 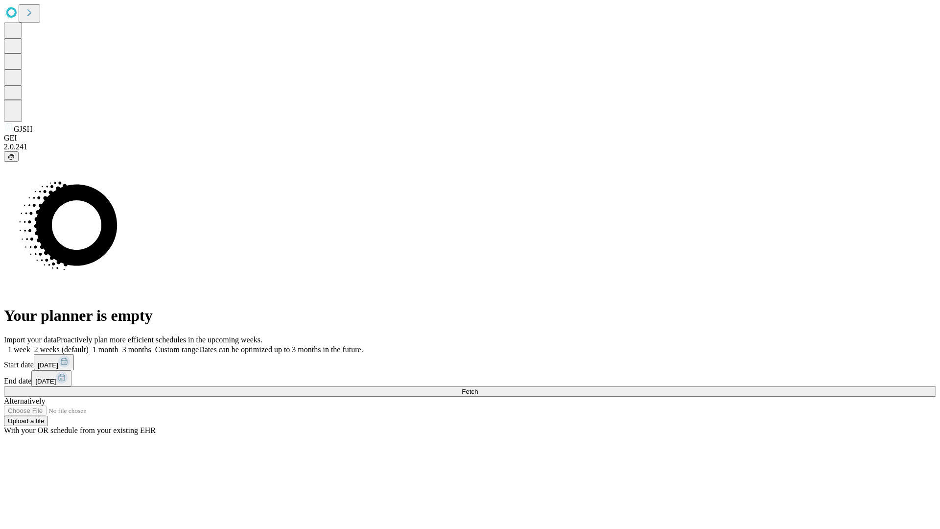 What do you see at coordinates (160, 339) in the screenshot?
I see `span: Proactively plan more efficient schedules in the upcoming weeks.` at bounding box center [160, 339].